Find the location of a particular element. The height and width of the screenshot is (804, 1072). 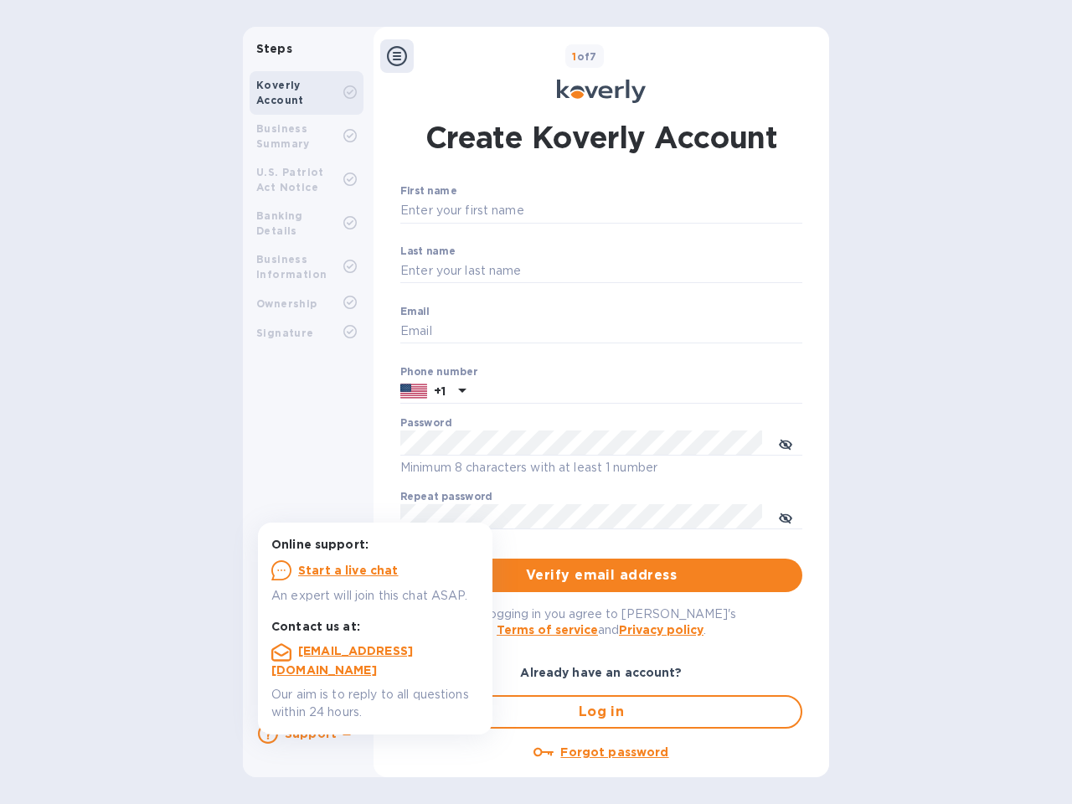

label: First name is located at coordinates (428, 192).